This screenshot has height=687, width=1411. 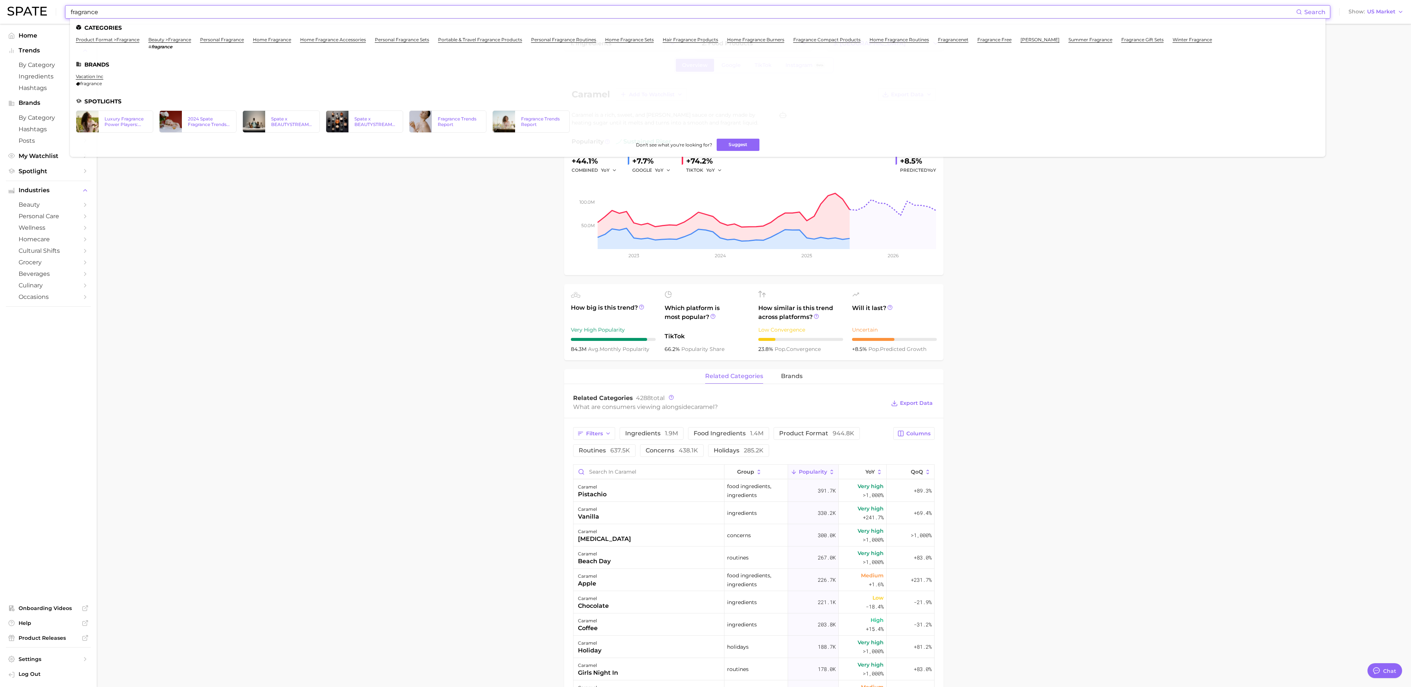 I want to click on span: routines, so click(x=604, y=451).